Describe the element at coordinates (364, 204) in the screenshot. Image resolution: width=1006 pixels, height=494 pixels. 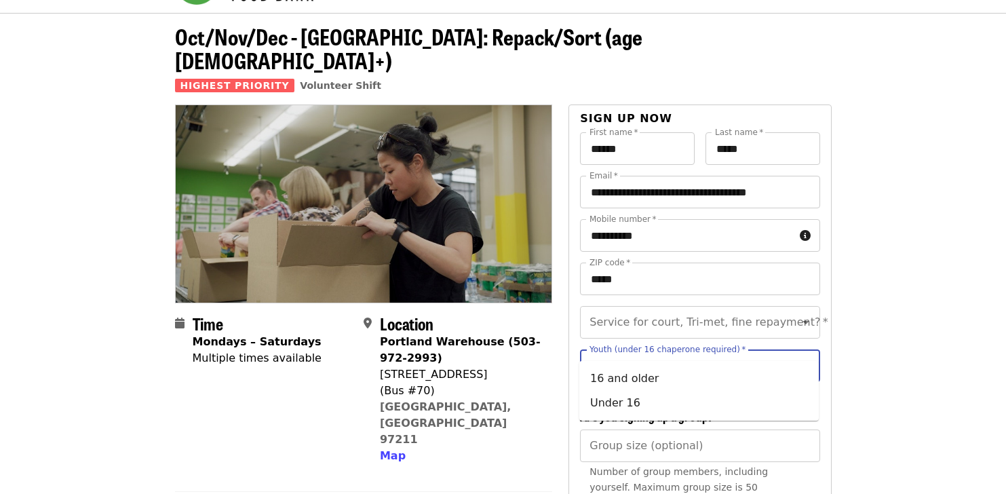
I see `img: Oct/Nov/Dec - Portland: Repack/Sort (age 8+) organized by Oregon Food Bank` at that location.